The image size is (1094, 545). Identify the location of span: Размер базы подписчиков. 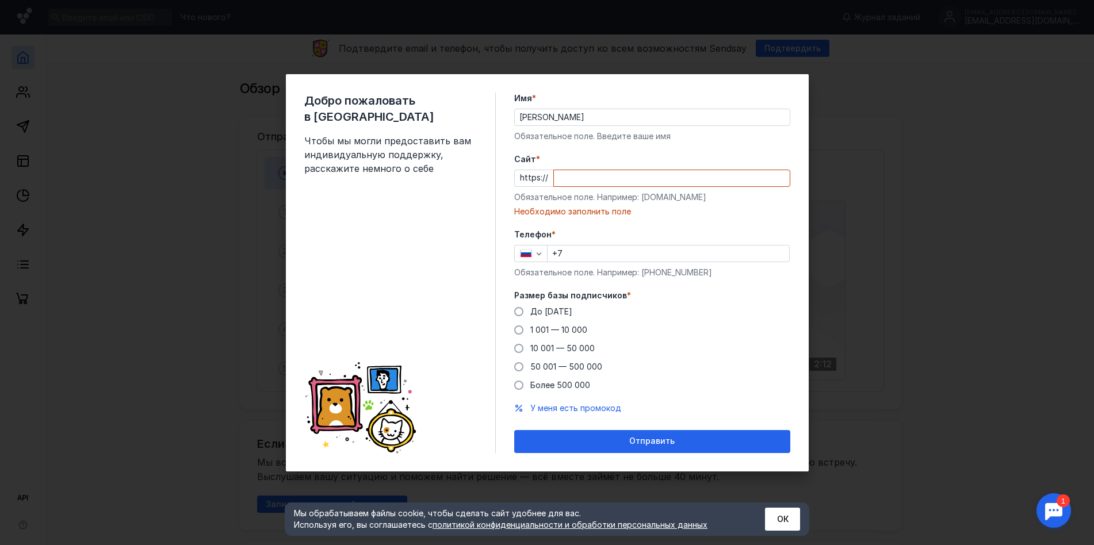
(570, 296).